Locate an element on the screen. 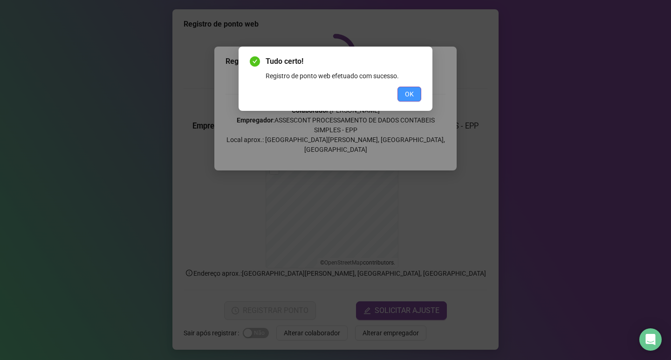  div: Registro de ponto web efetuado com sucesso. is located at coordinates (344, 76).